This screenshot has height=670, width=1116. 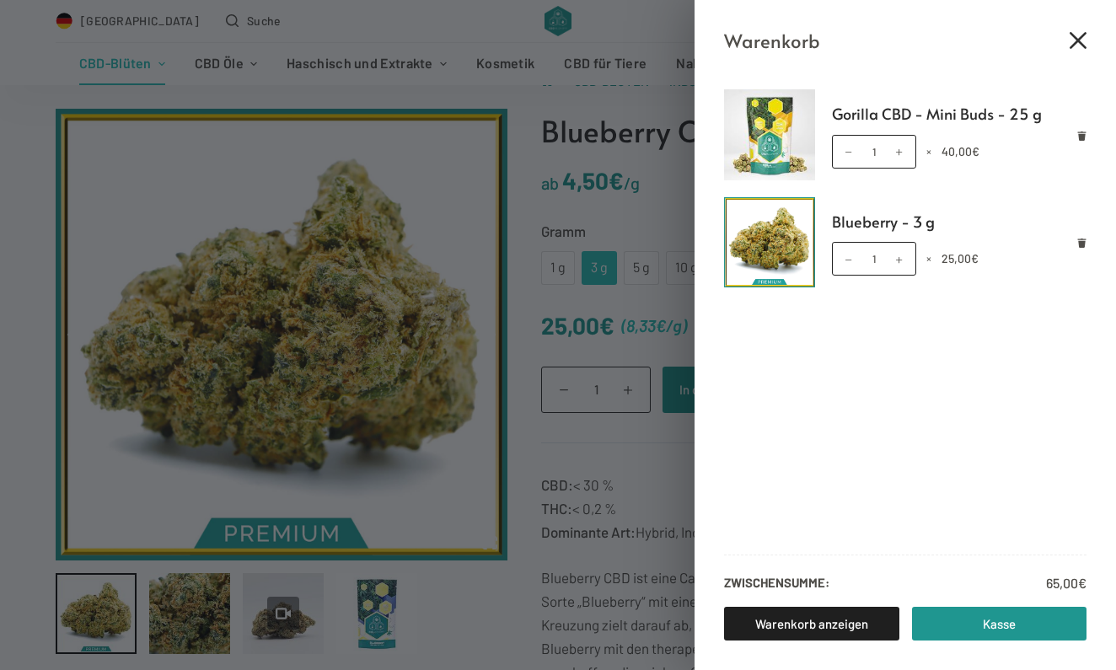 What do you see at coordinates (960, 114) in the screenshot?
I see `a: Gorilla CBD - Mini Buds - 25 g` at bounding box center [960, 114].